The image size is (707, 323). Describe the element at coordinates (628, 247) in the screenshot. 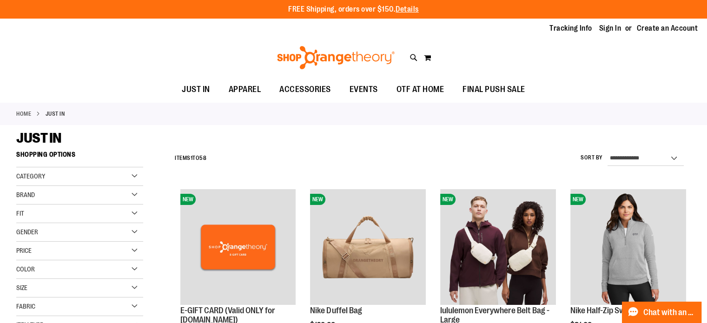

I see `img: Nike Half-Zip Sweatshirt` at that location.